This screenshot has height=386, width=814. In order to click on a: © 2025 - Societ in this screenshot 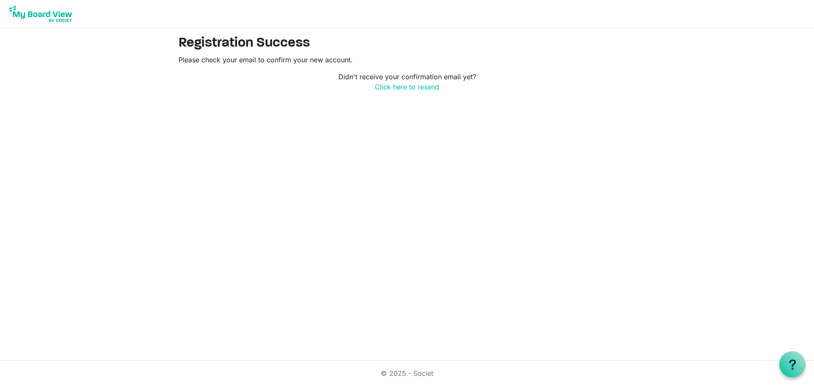, I will do `click(407, 373)`.